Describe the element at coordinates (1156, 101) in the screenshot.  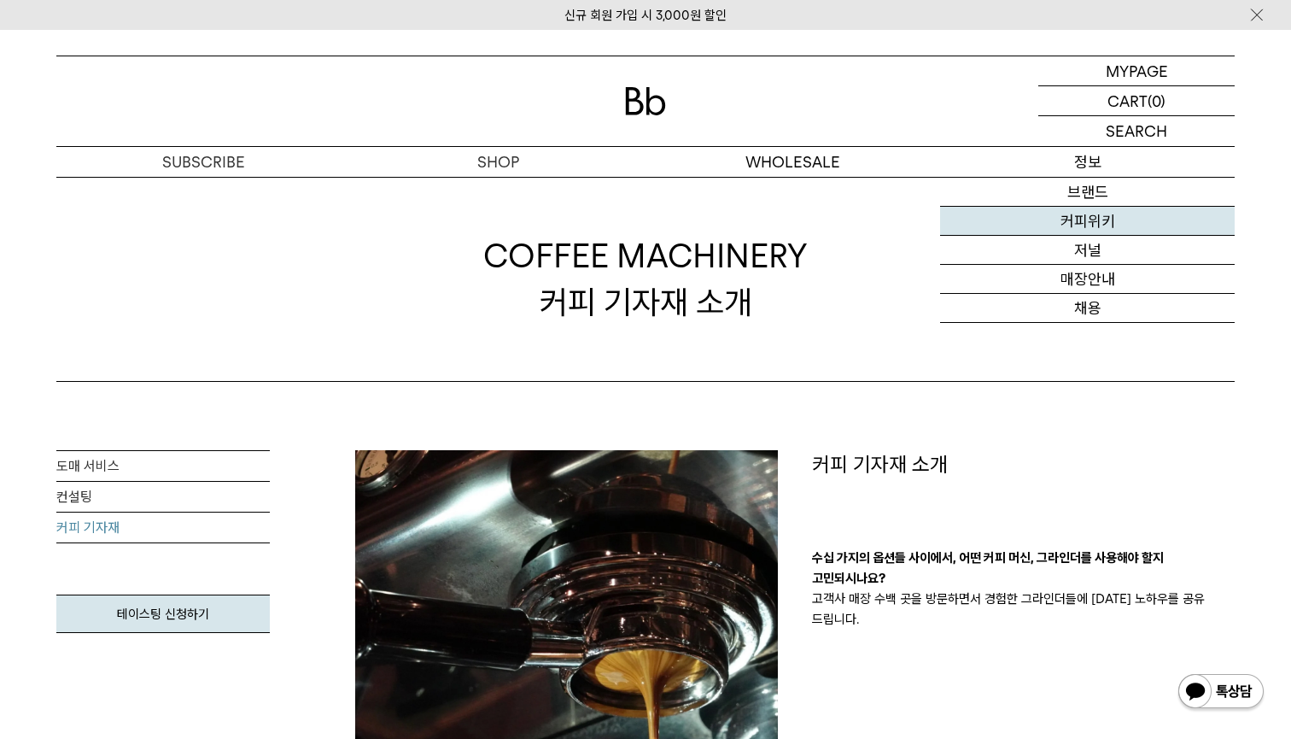
I see `p: (0)` at that location.